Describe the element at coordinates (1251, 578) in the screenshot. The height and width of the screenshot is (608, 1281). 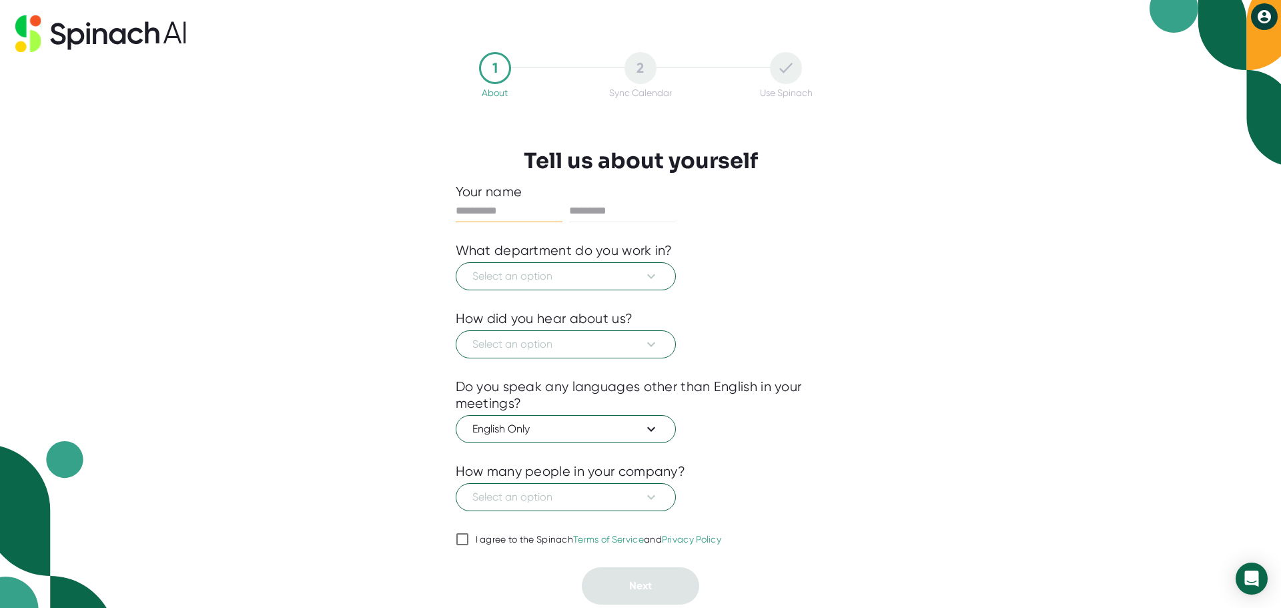
I see `div: Open Intercom Messenger` at that location.